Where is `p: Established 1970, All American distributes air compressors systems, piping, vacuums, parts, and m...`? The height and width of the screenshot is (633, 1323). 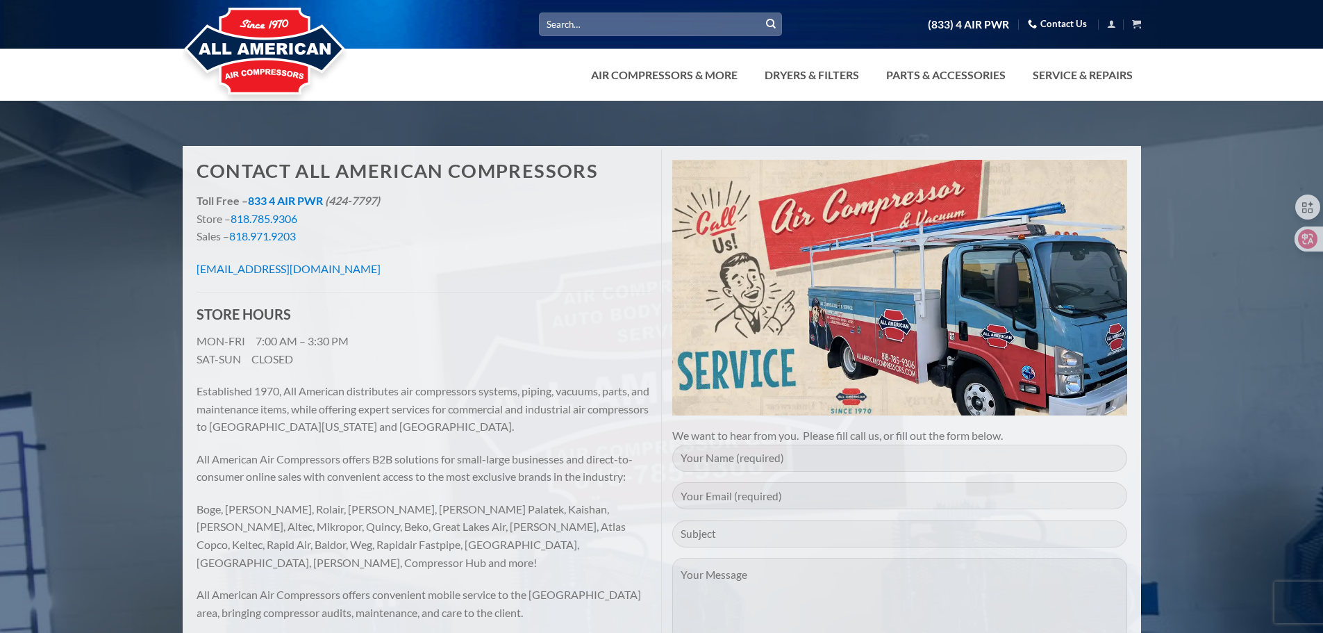 p: Established 1970, All American distributes air compressors systems, piping, vacuums, parts, and m... is located at coordinates (424, 408).